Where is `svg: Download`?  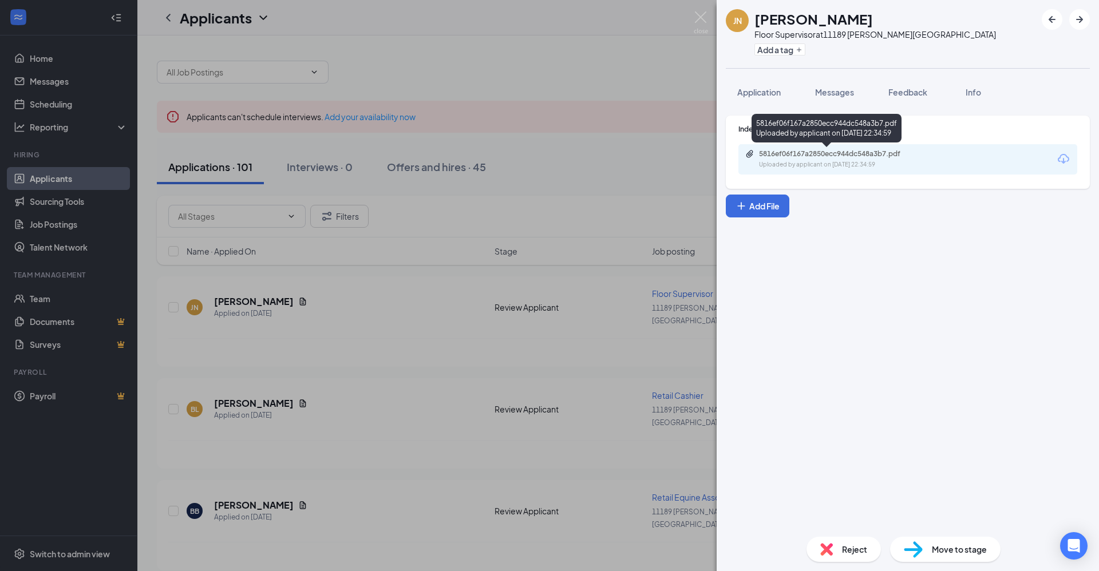
svg: Download is located at coordinates (1064, 159).